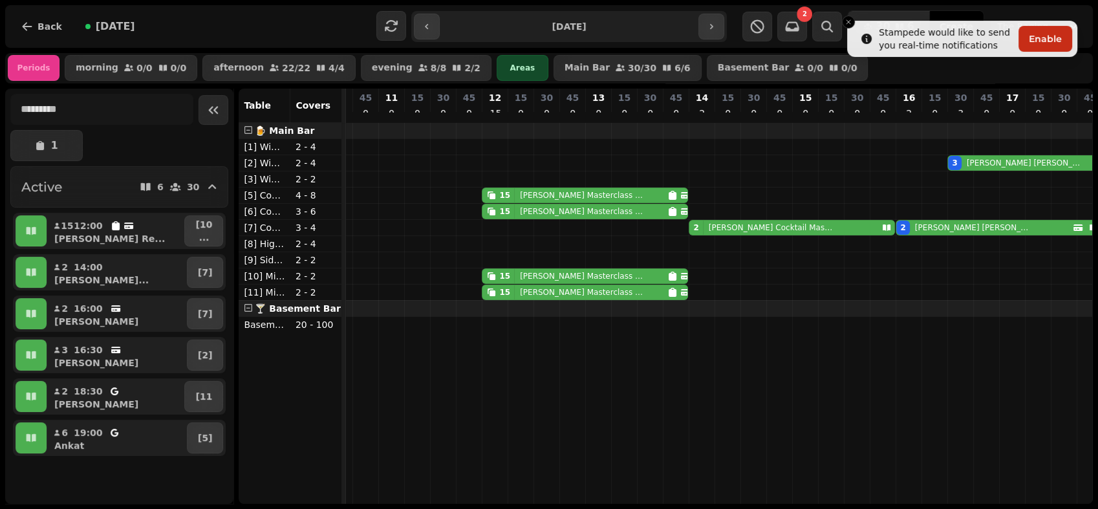 Image resolution: width=1098 pixels, height=509 pixels. What do you see at coordinates (265, 244) in the screenshot?
I see `p: [8] High Top Right` at bounding box center [265, 244].